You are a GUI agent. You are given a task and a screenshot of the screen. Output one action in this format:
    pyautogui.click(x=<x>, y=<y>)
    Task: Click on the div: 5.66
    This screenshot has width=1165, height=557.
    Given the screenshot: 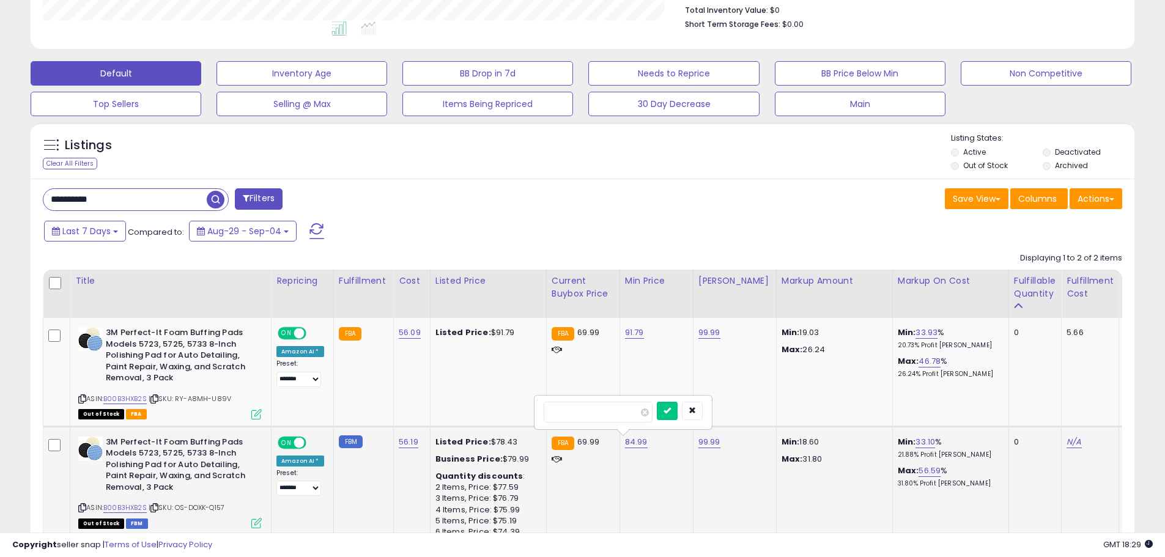 What is the action you would take?
    pyautogui.click(x=1088, y=333)
    